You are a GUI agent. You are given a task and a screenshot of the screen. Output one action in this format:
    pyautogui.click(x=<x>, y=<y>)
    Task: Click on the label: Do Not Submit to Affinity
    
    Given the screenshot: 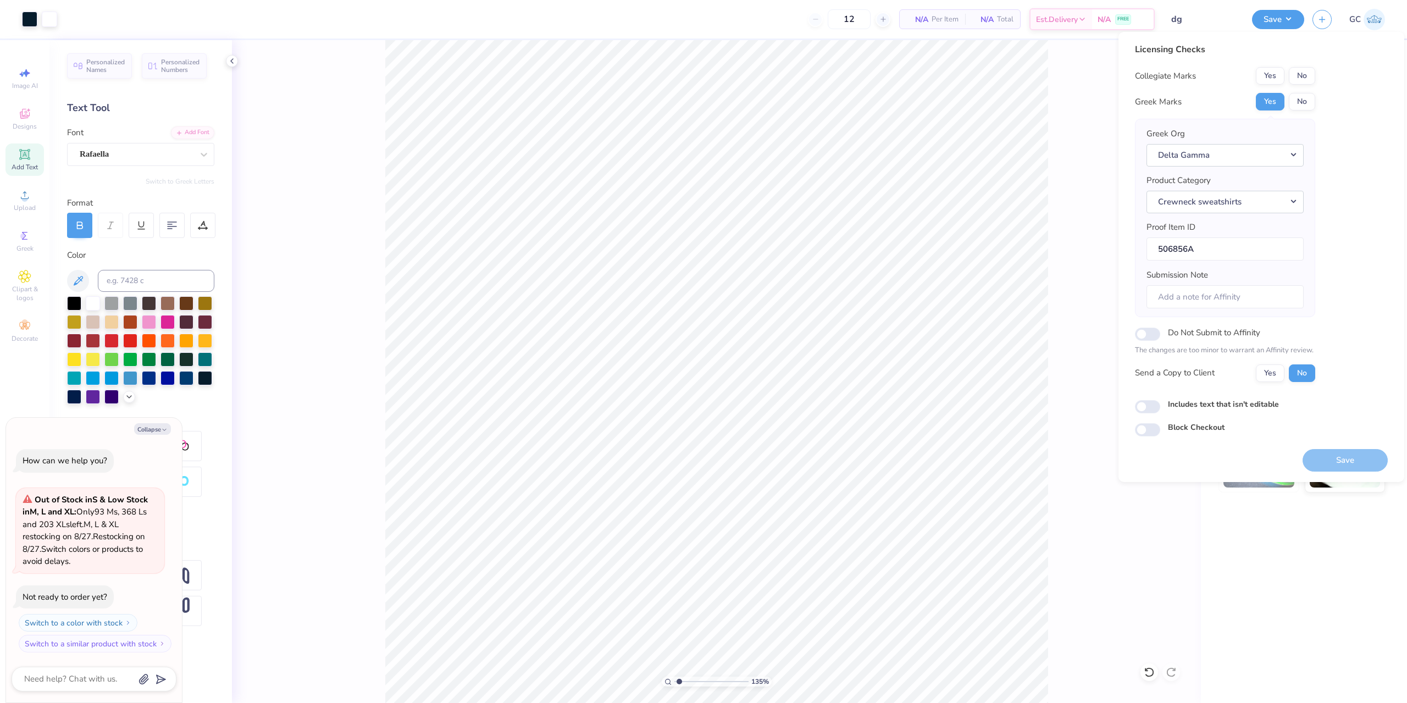 What is the action you would take?
    pyautogui.click(x=1214, y=332)
    